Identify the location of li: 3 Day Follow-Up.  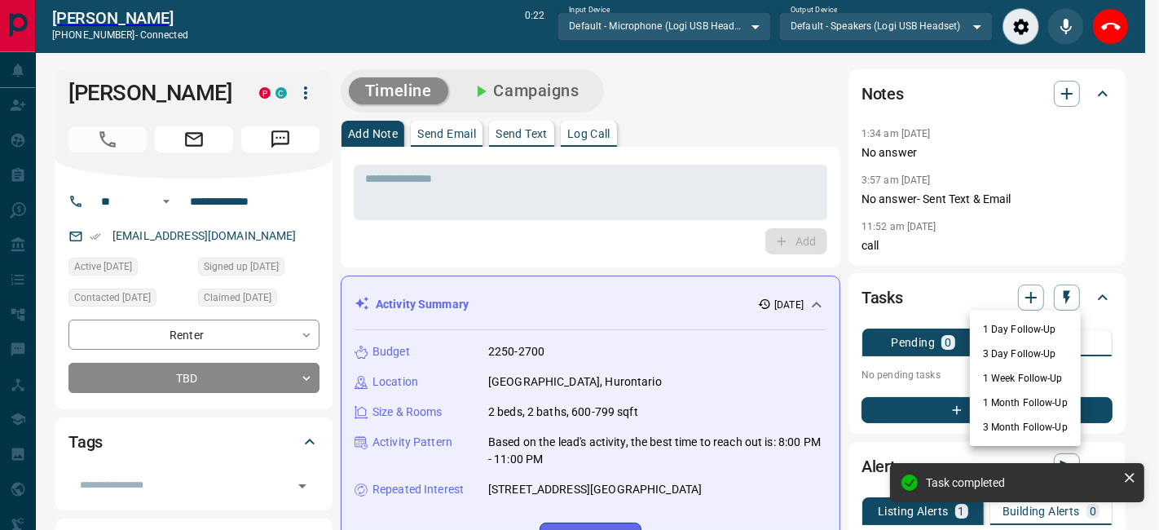
(1026, 354).